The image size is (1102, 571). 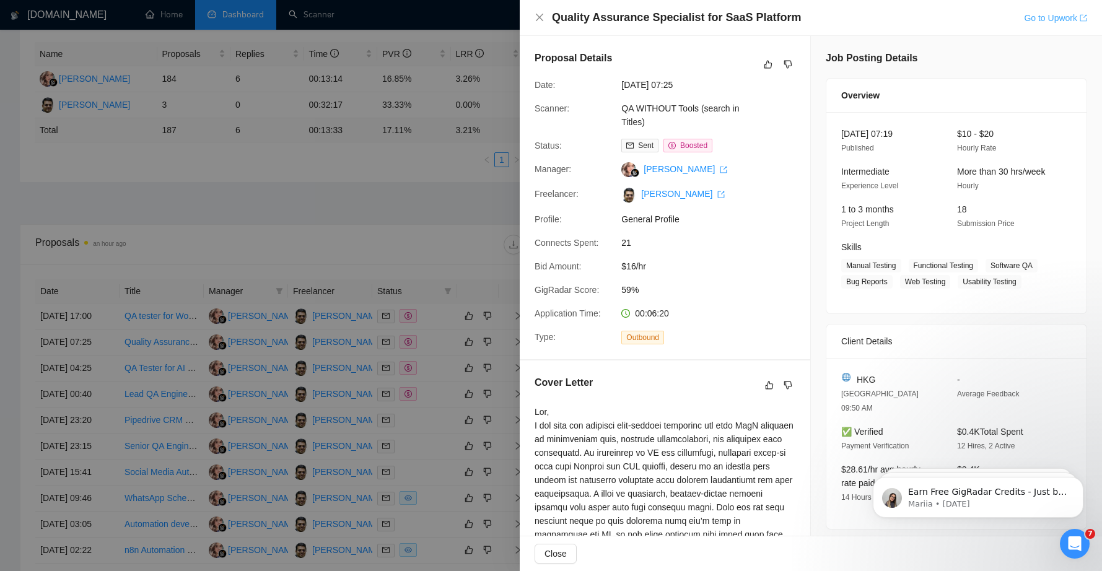 What do you see at coordinates (962, 209) in the screenshot?
I see `span: 18` at bounding box center [962, 209].